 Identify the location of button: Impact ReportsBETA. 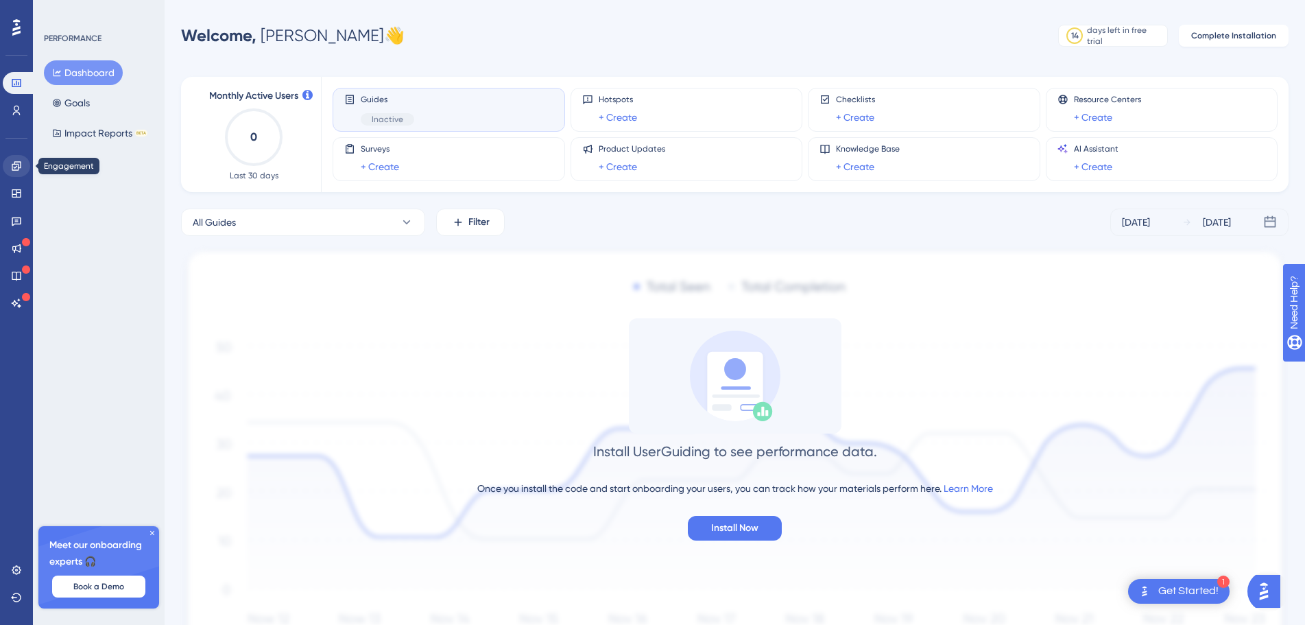
(99, 133).